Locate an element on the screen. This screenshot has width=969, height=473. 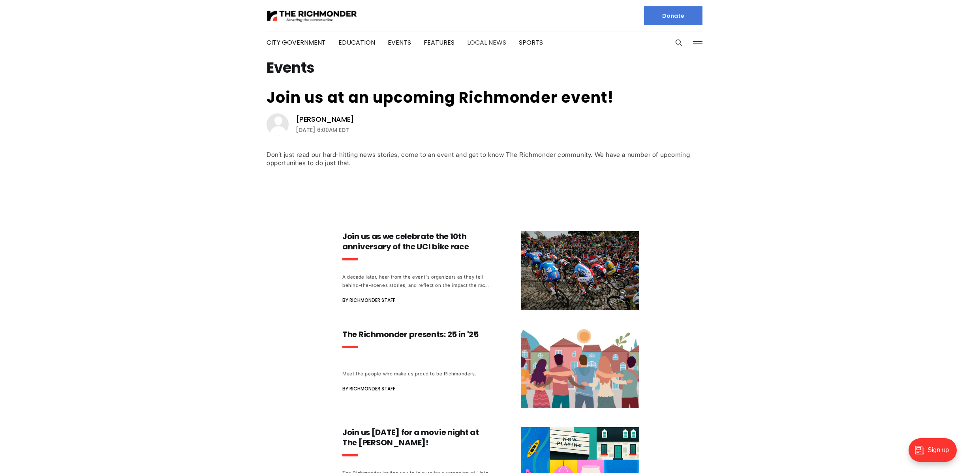
img: The Richmonder presents: 25 in '25 is located at coordinates (580, 369).